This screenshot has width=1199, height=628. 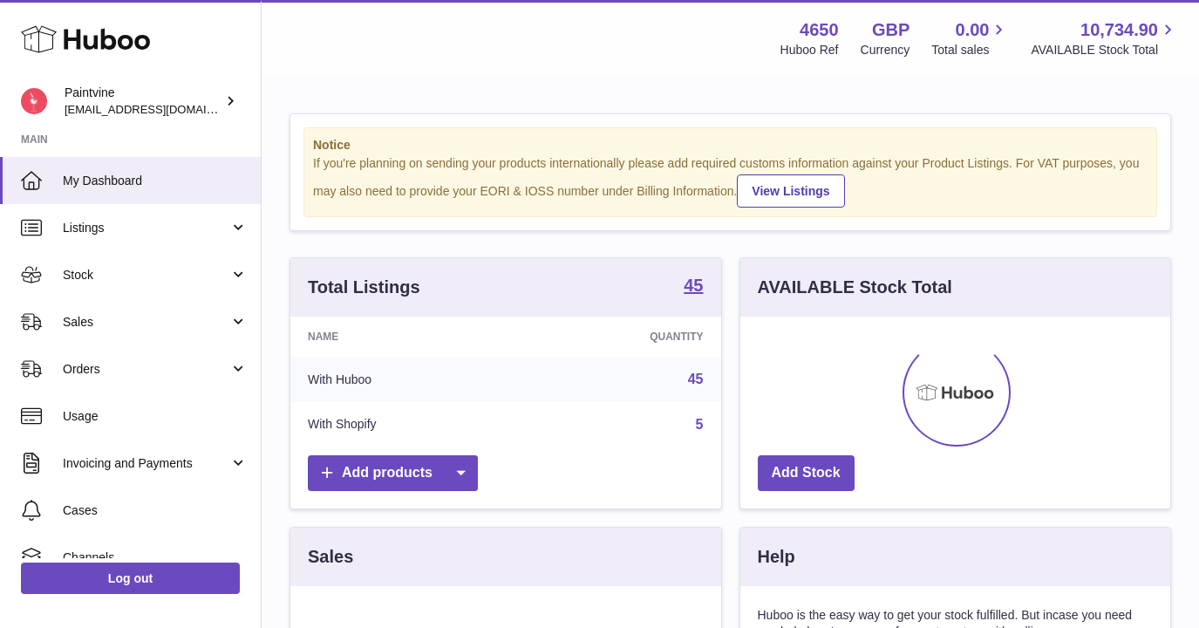 I want to click on span: My Dashboard, so click(x=155, y=181).